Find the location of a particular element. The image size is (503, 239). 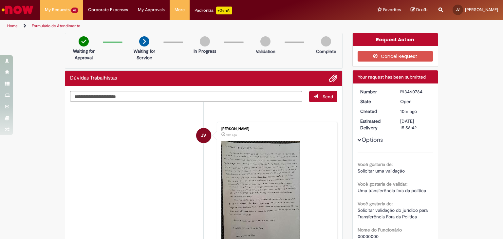

button: Cancel Request is located at coordinates (395, 56).